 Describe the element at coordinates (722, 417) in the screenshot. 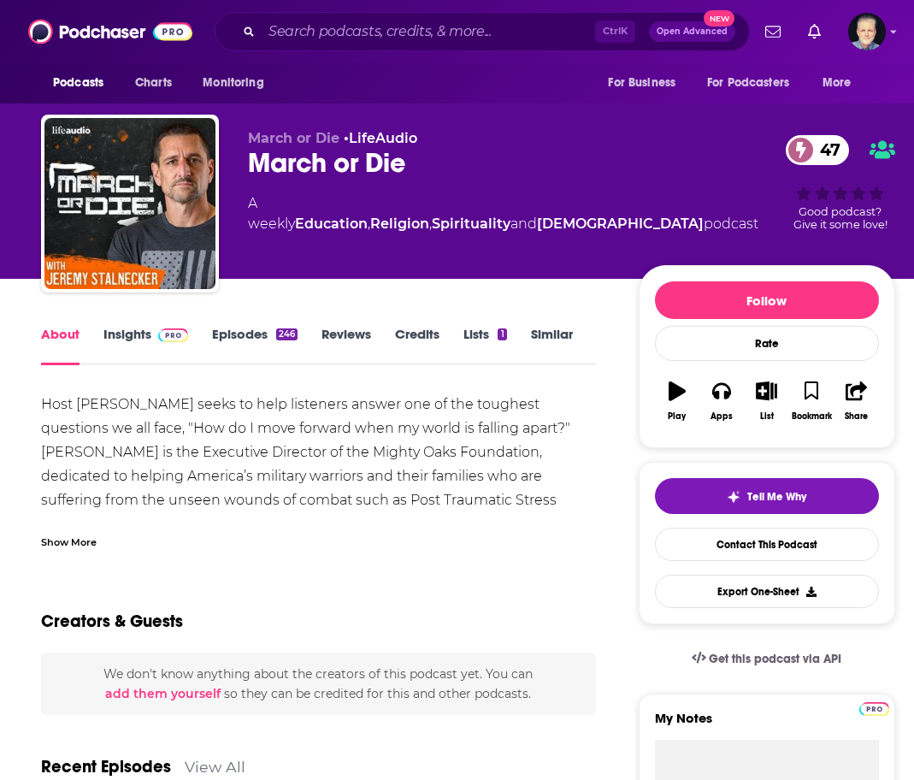

I see `div: Apps` at that location.